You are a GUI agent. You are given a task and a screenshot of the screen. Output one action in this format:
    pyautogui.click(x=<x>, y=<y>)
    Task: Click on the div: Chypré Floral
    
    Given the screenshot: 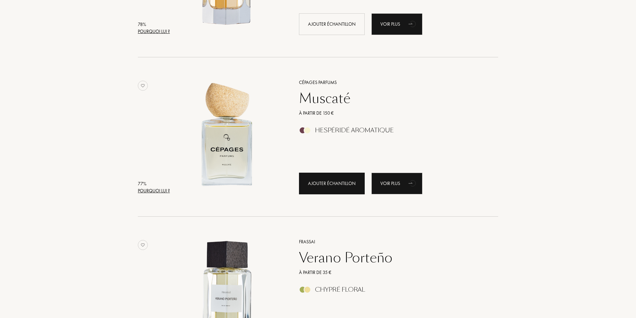 What is the action you would take?
    pyautogui.click(x=340, y=290)
    